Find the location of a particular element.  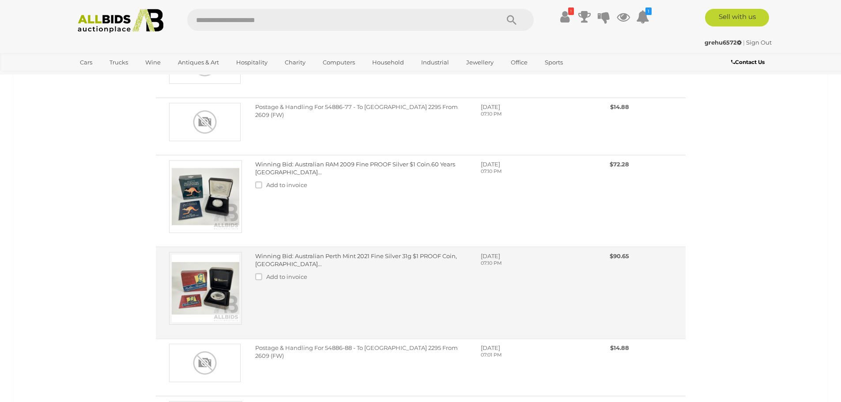

p: 07:01 PM is located at coordinates (522, 355).